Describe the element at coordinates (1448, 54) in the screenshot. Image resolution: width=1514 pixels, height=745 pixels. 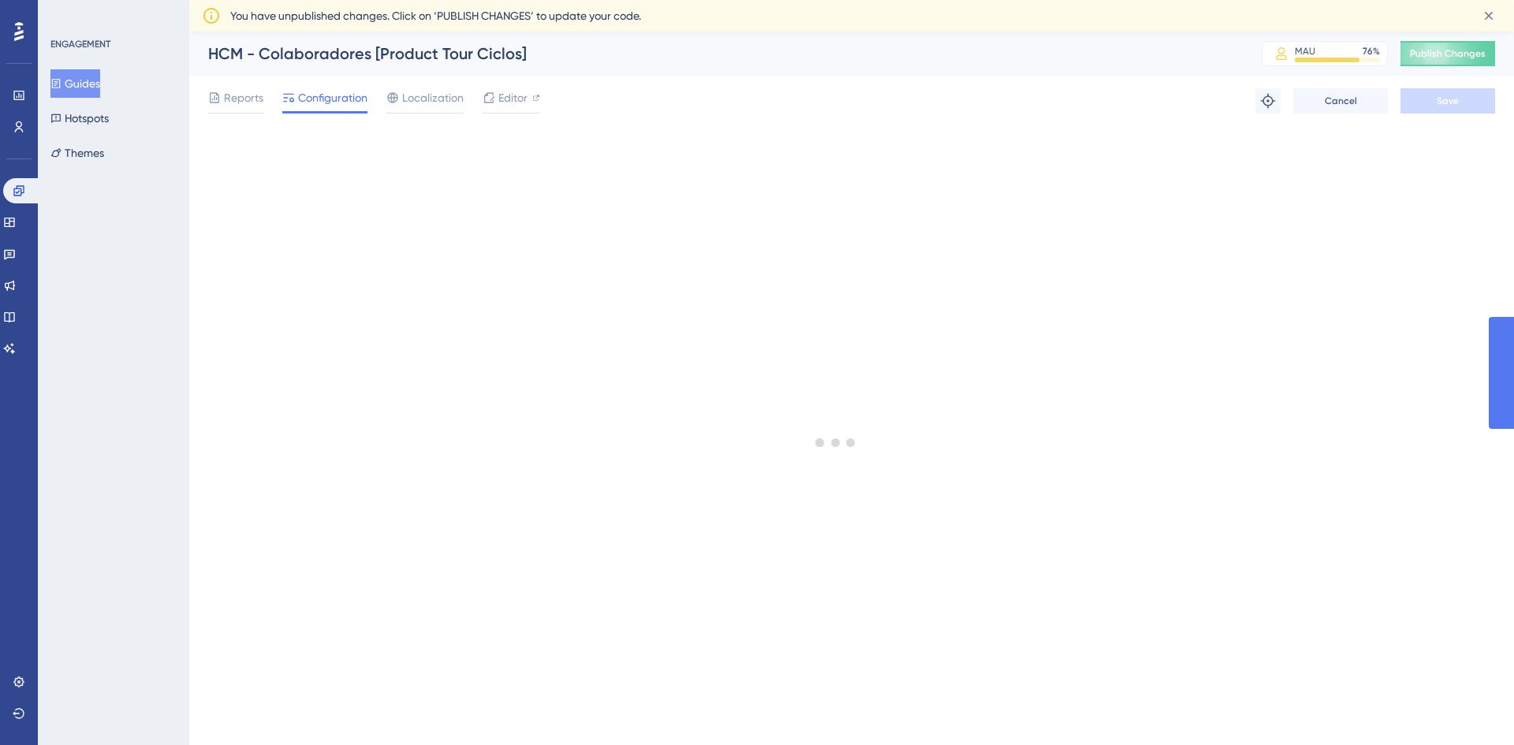
I see `span: Publish Changes` at that location.